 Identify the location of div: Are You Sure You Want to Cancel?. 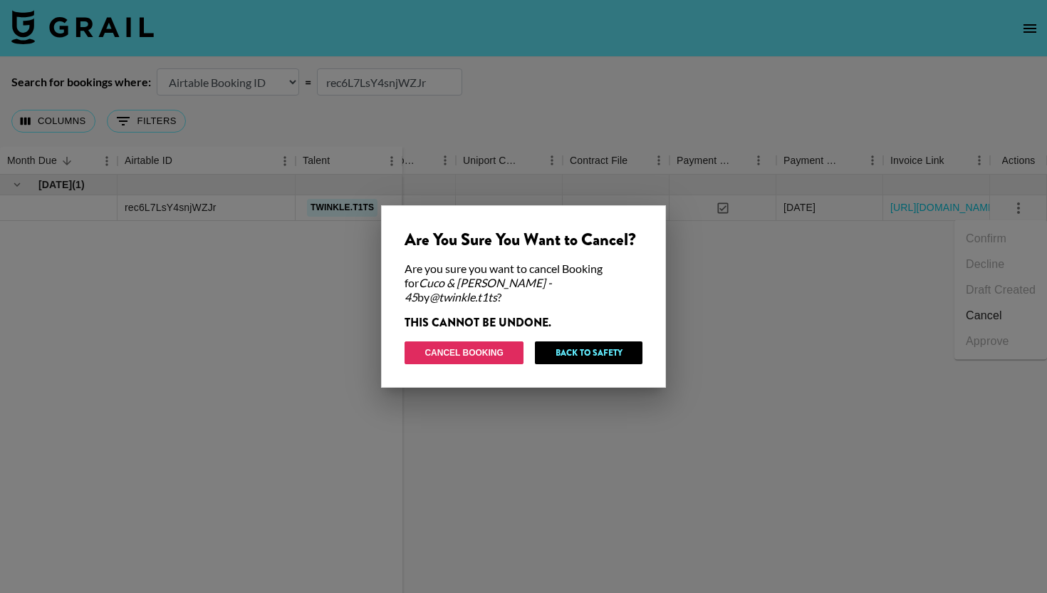
(524, 239).